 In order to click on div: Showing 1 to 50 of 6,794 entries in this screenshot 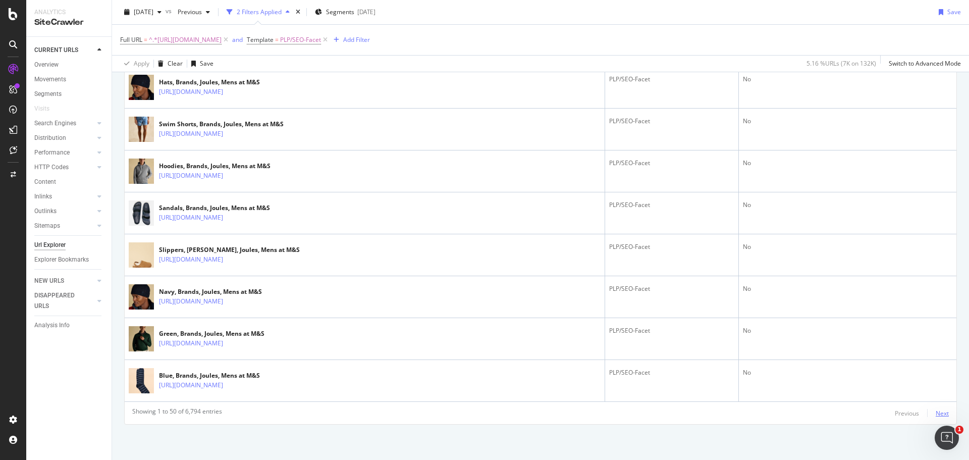, I will do `click(177, 413)`.